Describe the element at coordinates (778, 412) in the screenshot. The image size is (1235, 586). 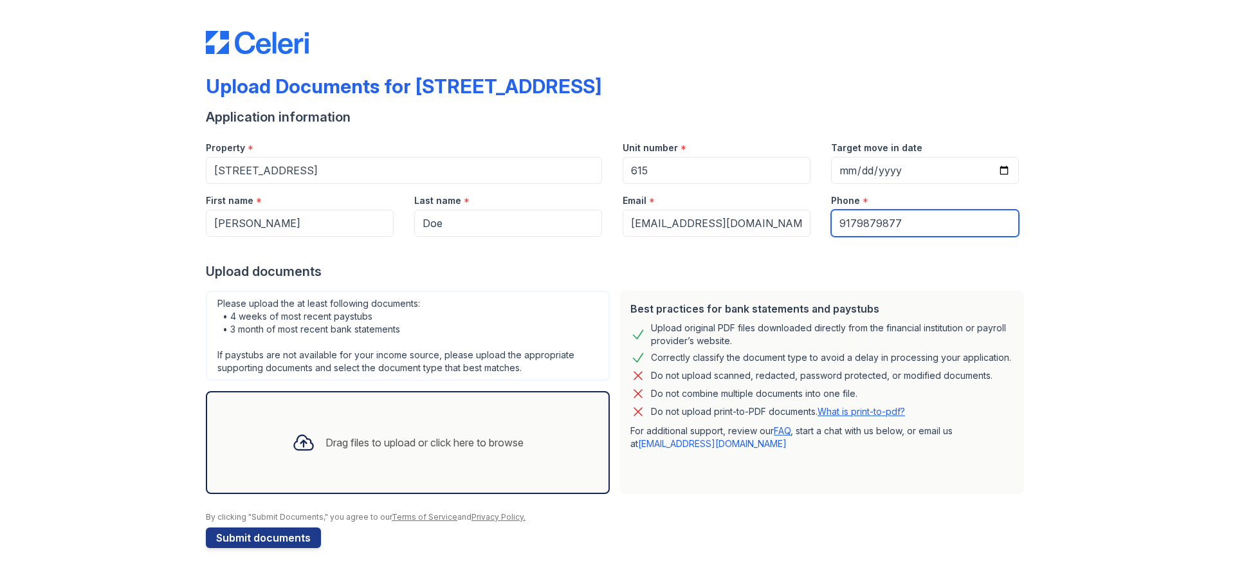
I see `p: Do not upload print-to-PDF documents.` at that location.